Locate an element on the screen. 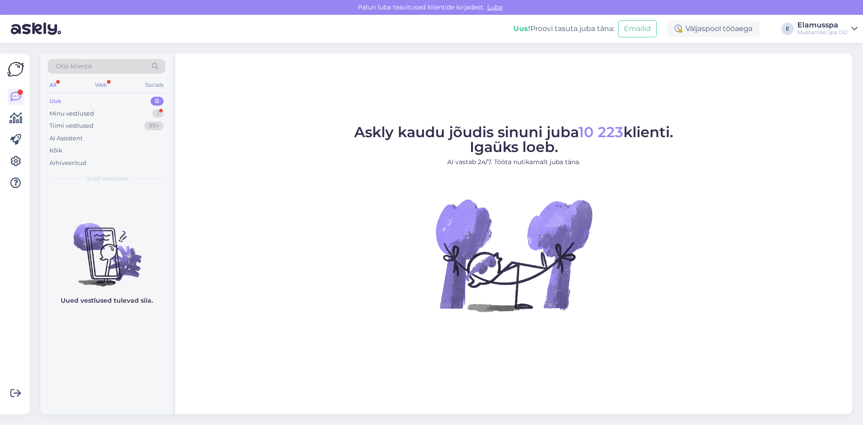  div: 1 is located at coordinates (158, 114).